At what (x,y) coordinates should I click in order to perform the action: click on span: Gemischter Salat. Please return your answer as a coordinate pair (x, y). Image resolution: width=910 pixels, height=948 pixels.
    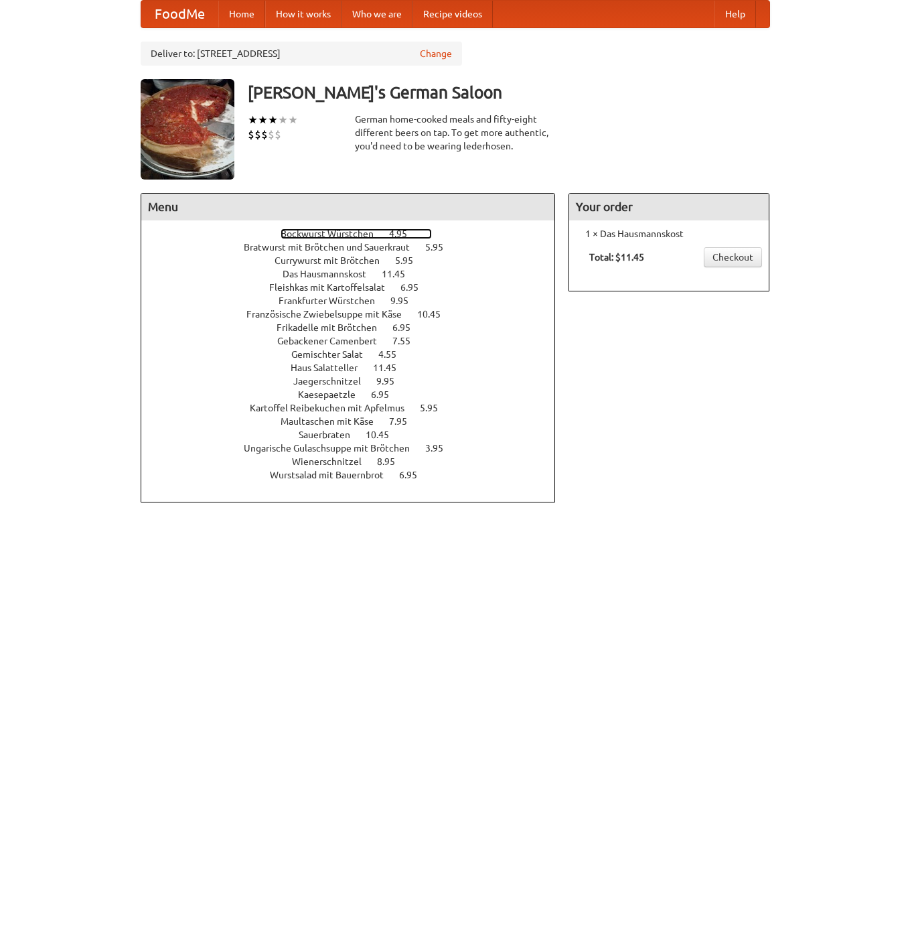
    Looking at the image, I should click on (334, 354).